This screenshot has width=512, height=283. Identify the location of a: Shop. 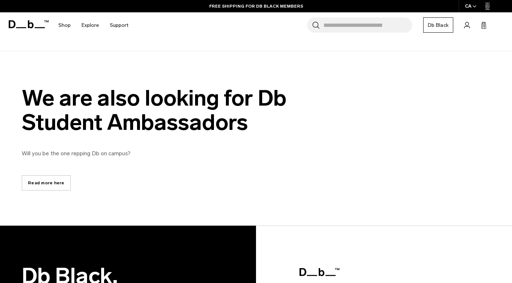
(64, 25).